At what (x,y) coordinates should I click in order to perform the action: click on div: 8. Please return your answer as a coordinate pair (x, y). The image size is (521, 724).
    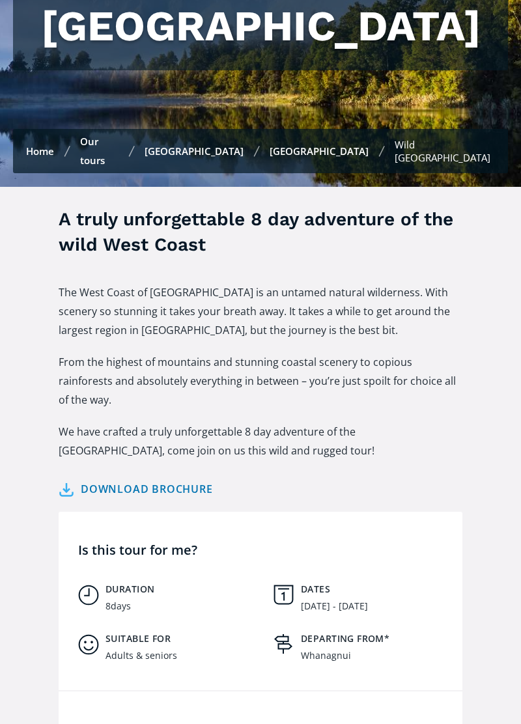
    Looking at the image, I should click on (108, 606).